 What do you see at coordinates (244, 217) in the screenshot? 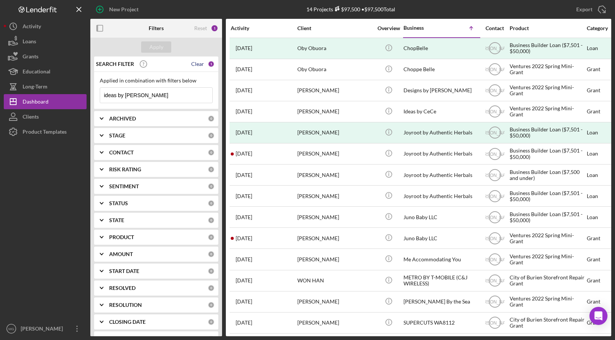
I see `time: 2022-11-22 00:59` at bounding box center [244, 217].